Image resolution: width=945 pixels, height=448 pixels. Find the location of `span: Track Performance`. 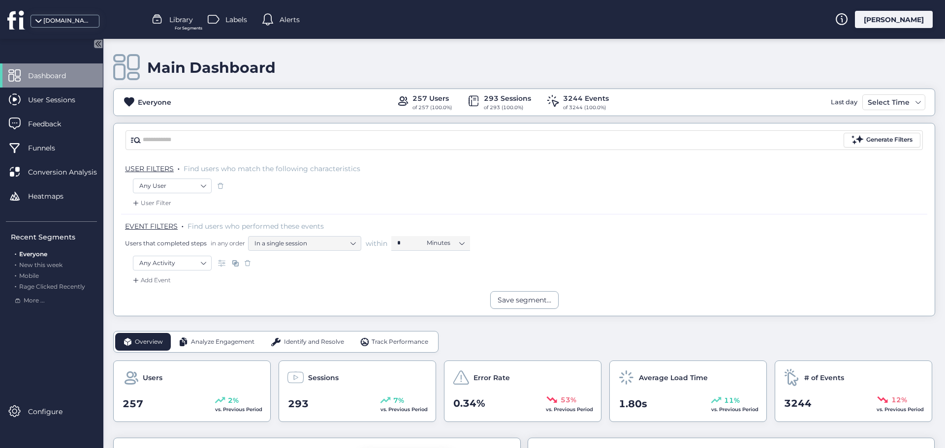

span: Track Performance is located at coordinates (399, 342).